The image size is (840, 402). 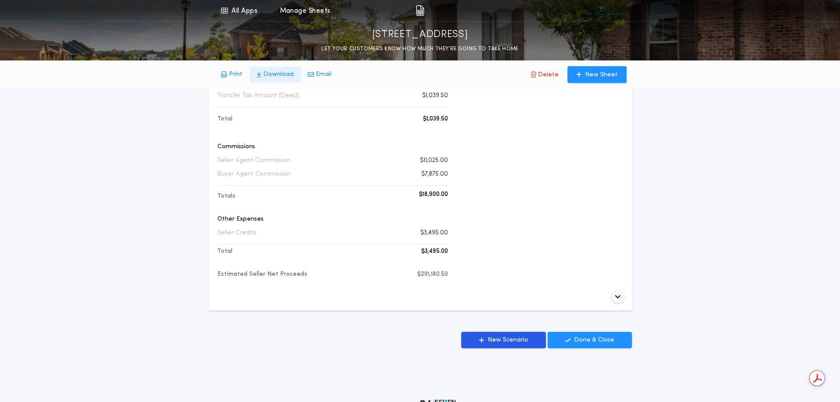 What do you see at coordinates (420, 49) in the screenshot?
I see `p: LET YOUR CUSTOMERS KNOW HOW MUCH THEY’RE GOING TO TAKE HOME` at bounding box center [420, 49].